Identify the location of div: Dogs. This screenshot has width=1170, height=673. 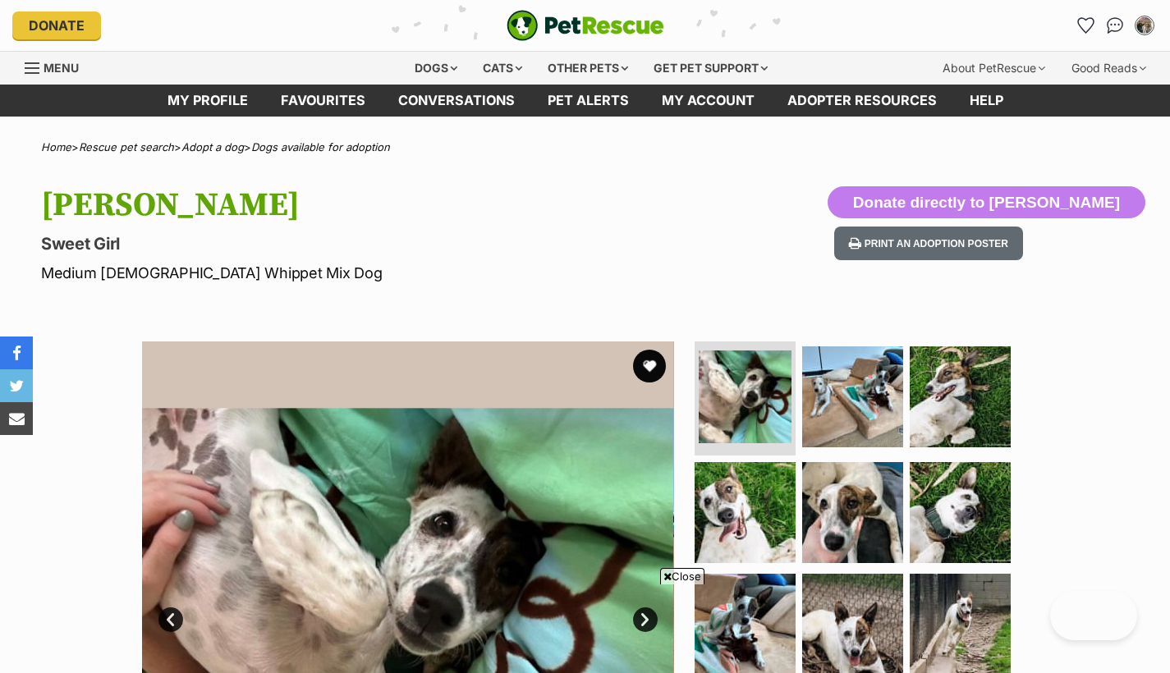
(436, 68).